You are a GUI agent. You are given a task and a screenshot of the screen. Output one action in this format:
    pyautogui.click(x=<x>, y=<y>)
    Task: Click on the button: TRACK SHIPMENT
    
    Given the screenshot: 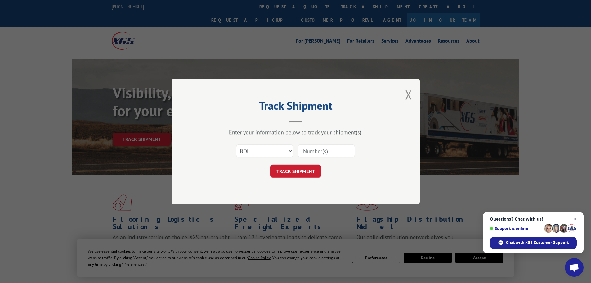 What is the action you would take?
    pyautogui.click(x=296, y=171)
    